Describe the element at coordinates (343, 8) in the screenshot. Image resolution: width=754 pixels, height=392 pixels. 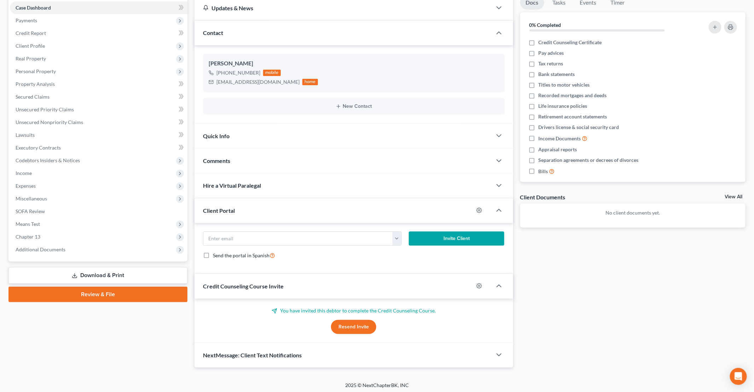
I see `div: Updates & News` at that location.